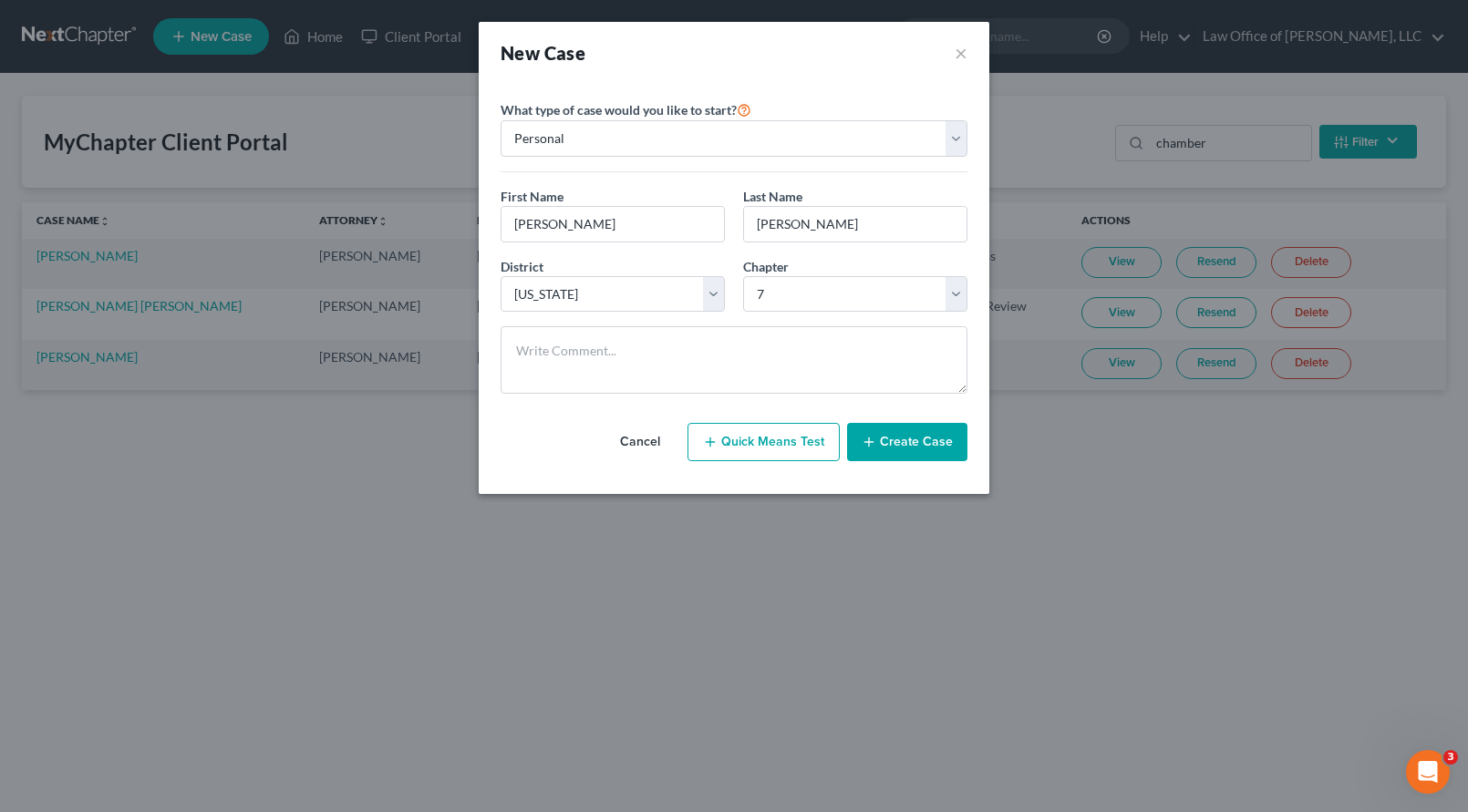 This screenshot has height=812, width=1468. I want to click on input: Enter Last Name, so click(855, 224).